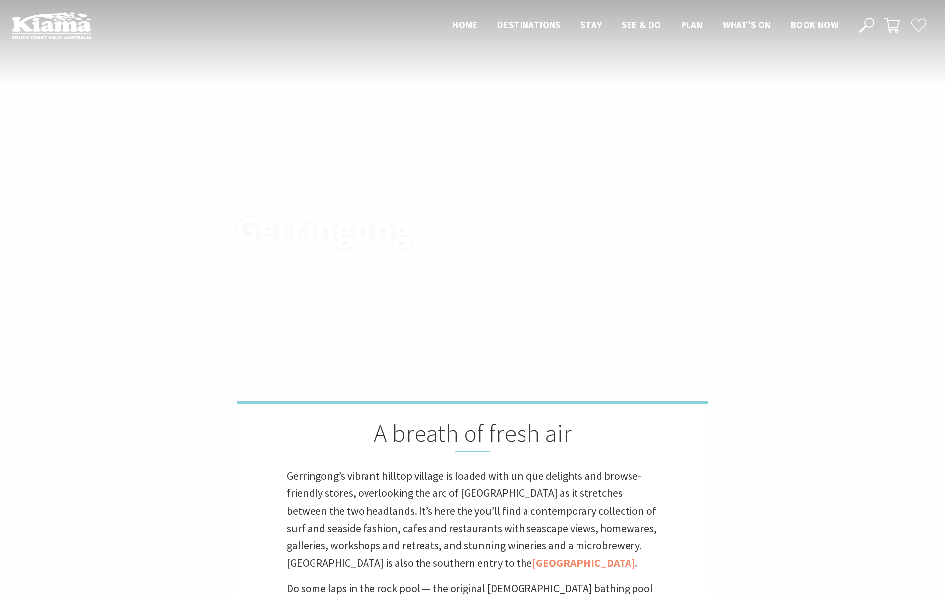 The width and height of the screenshot is (945, 594). Describe the element at coordinates (645, 25) in the screenshot. I see `nav: Main Menu` at that location.